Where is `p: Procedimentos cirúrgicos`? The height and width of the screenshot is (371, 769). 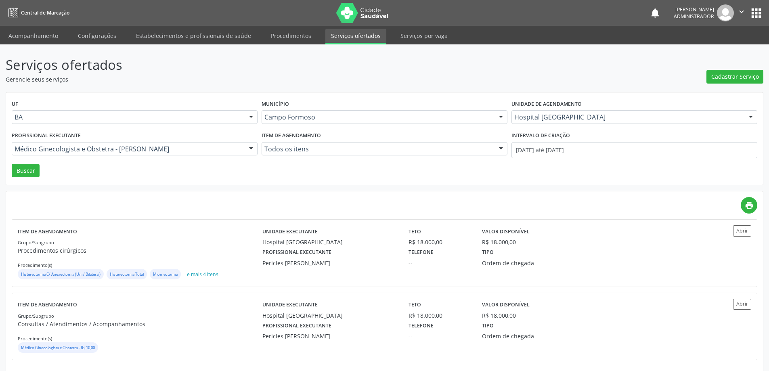
p: Procedimentos cirúrgicos is located at coordinates (140, 250).